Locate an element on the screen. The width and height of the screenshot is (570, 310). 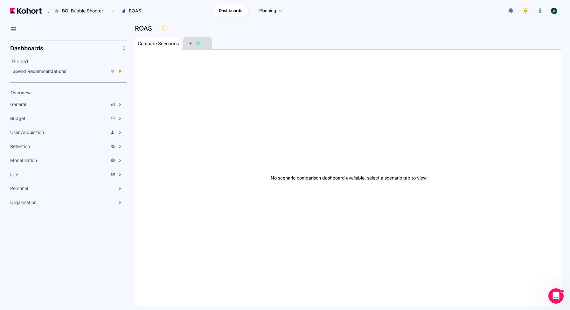
img: Kohort logo is located at coordinates (26, 11).